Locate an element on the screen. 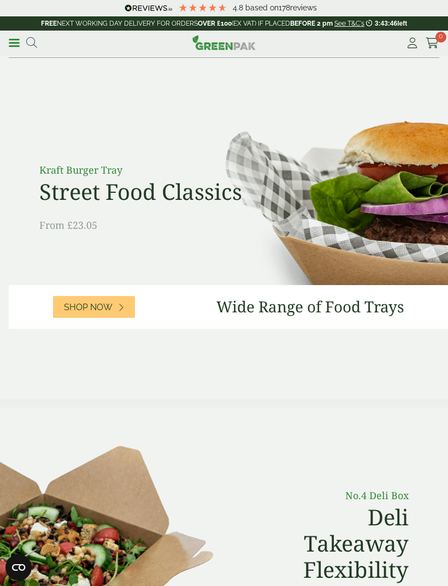  p: No.4 Deli Box is located at coordinates (336, 496).